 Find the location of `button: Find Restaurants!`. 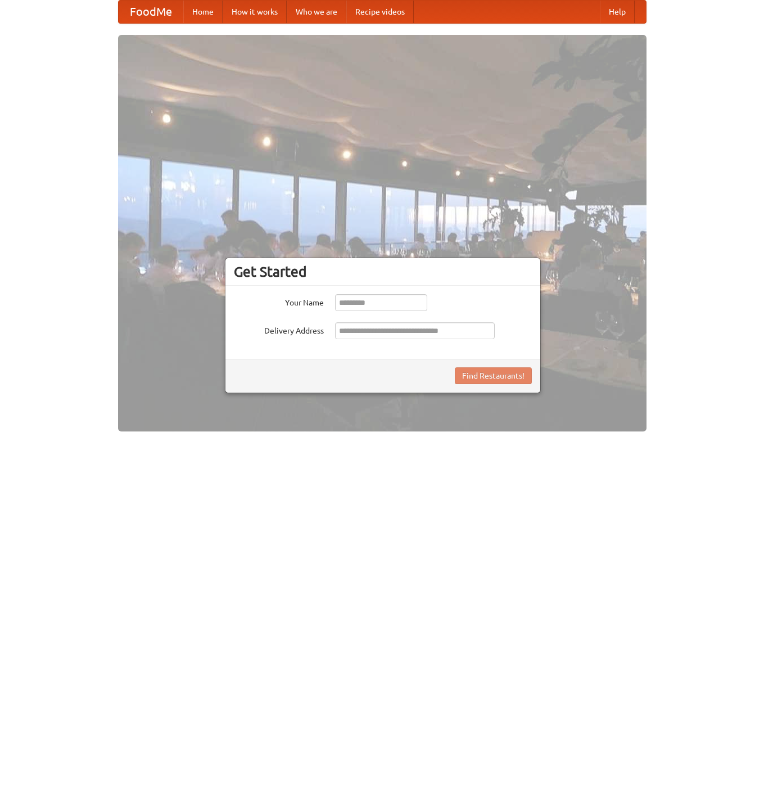

button: Find Restaurants! is located at coordinates (493, 376).